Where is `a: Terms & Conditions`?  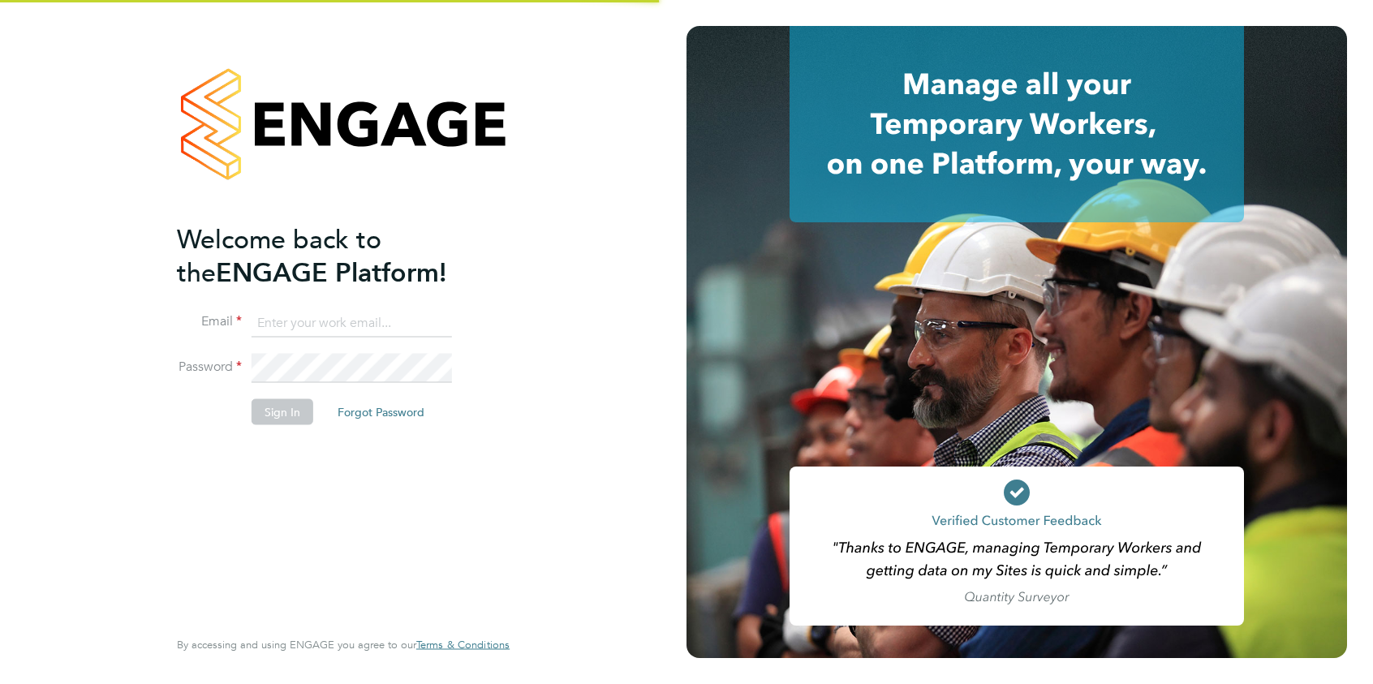
a: Terms & Conditions is located at coordinates (462, 645).